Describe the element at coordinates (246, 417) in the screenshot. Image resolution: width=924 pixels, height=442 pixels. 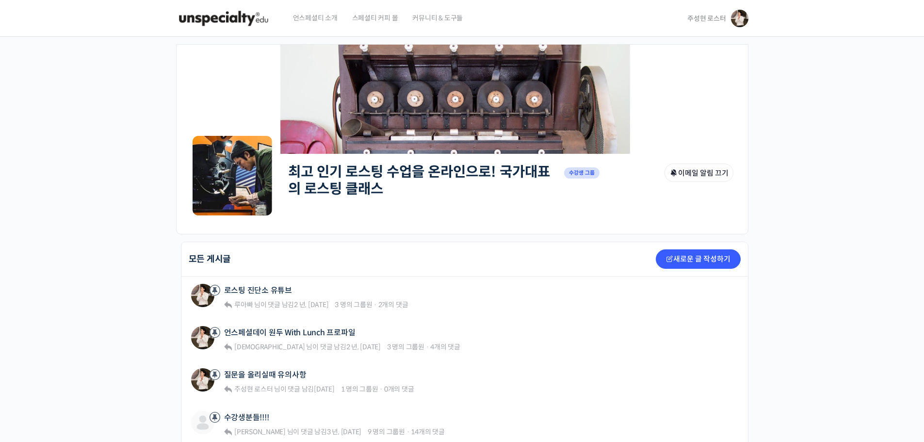
I see `a: 수강생분들!!!!` at that location.